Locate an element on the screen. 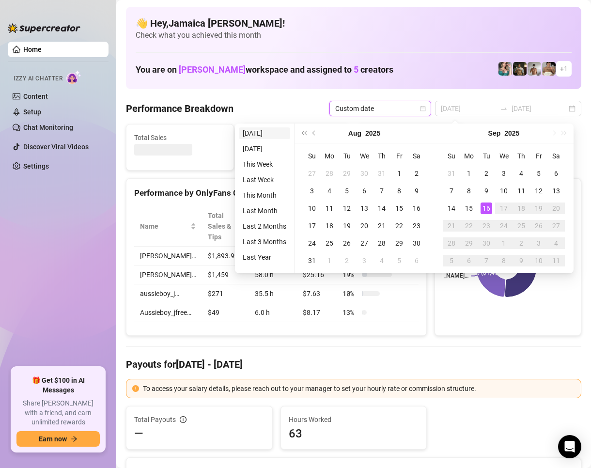  li: This Week is located at coordinates (264, 164).